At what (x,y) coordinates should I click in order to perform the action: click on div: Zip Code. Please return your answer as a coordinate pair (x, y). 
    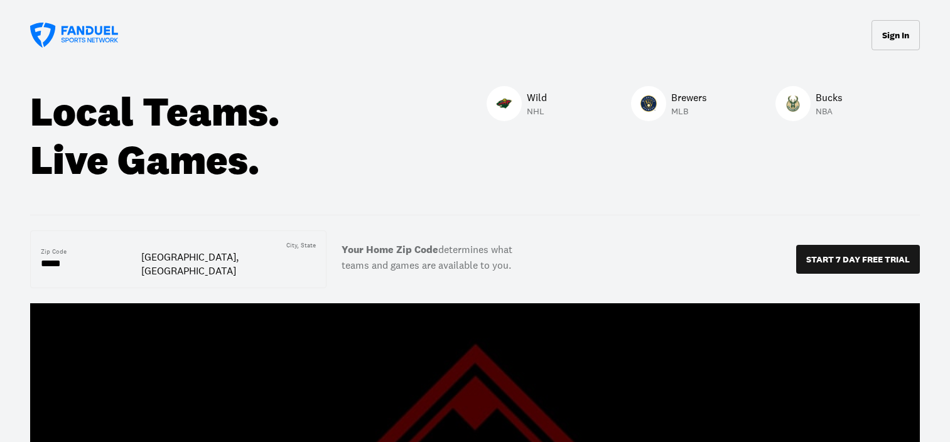
    Looking at the image, I should click on (53, 252).